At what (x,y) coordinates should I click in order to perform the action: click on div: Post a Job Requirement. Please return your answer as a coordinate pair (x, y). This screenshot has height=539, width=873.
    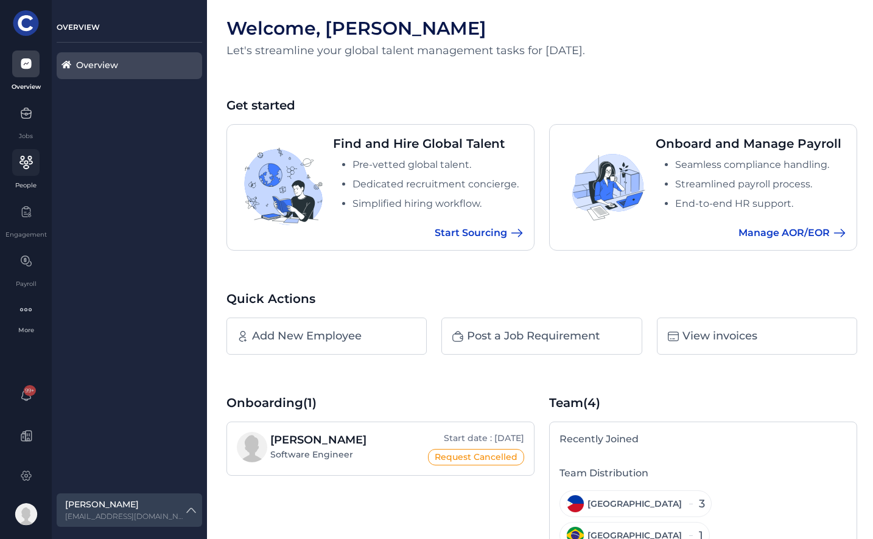
    Looking at the image, I should click on (533, 336).